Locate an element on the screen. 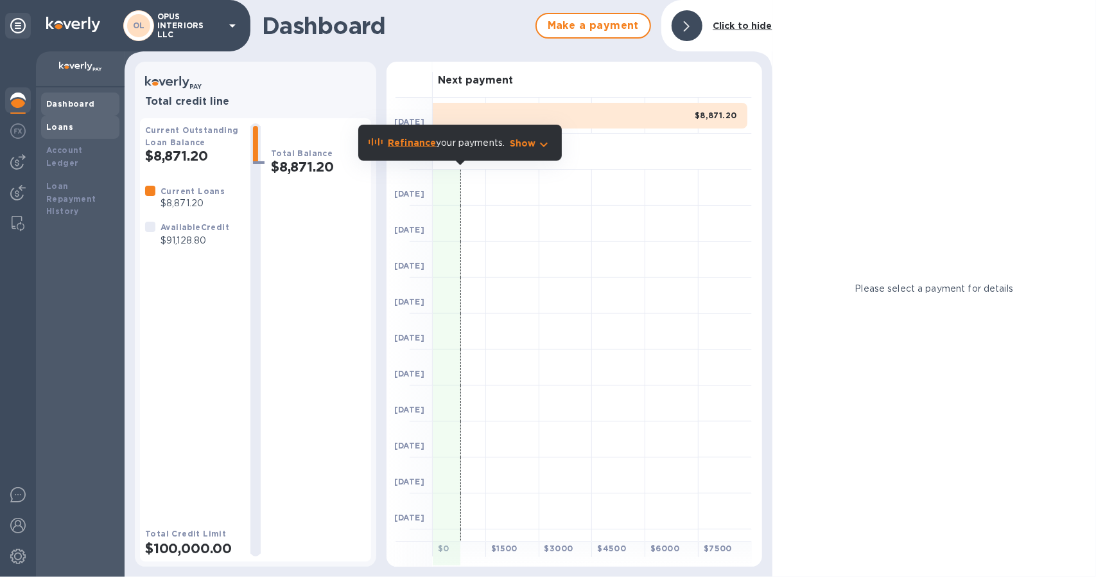 The image size is (1096, 577). b: Available Credit is located at coordinates (195, 227).